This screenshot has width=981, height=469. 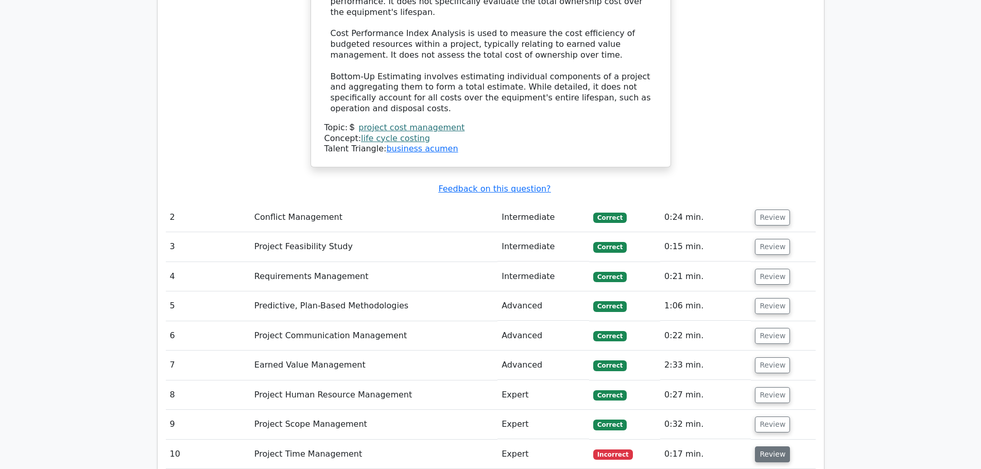 What do you see at coordinates (613, 455) in the screenshot?
I see `span: Incorrect` at bounding box center [613, 455].